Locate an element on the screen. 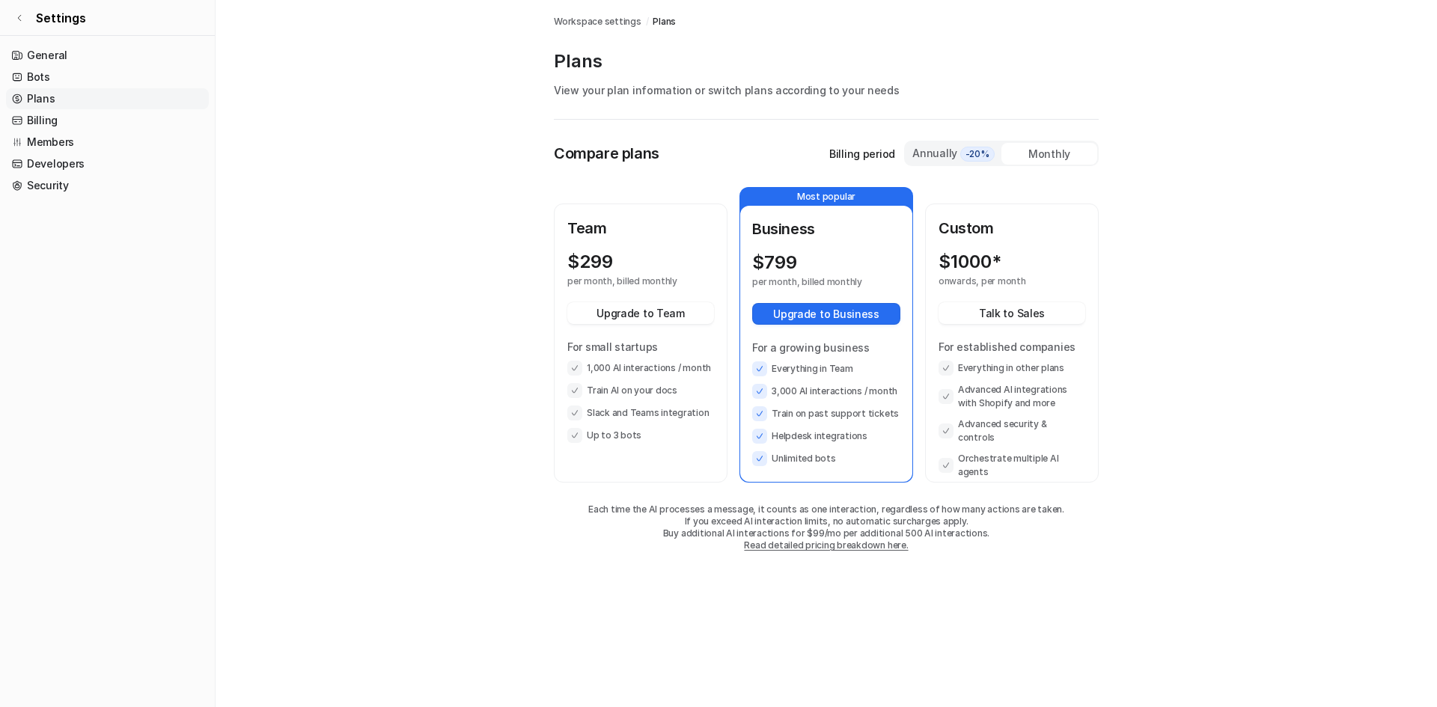 The image size is (1437, 707). li: Orchestrate multiple AI agents is located at coordinates (1012, 465).